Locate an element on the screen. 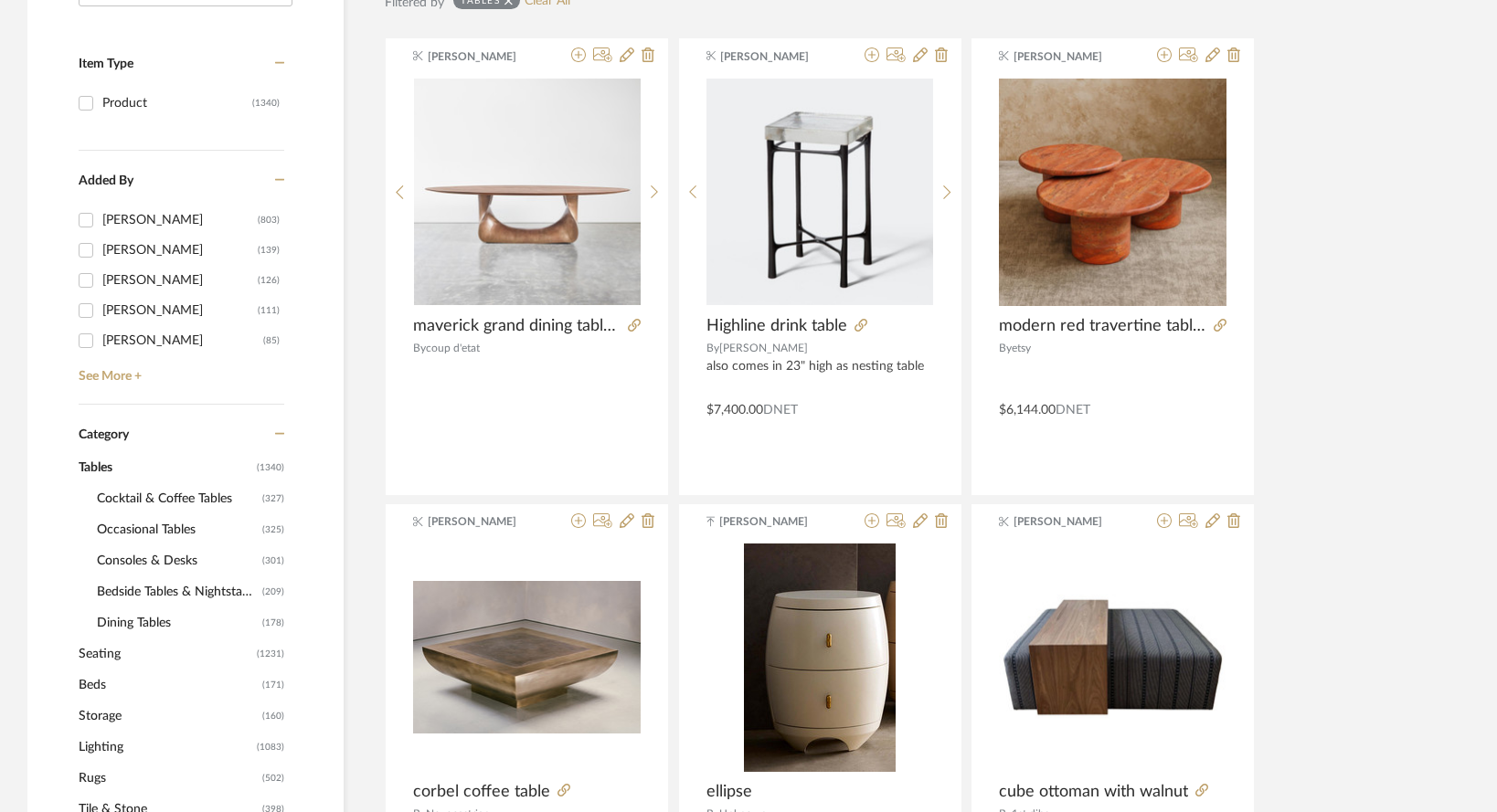 The image size is (1497, 812). img: corbel coffee table is located at coordinates (526, 657).